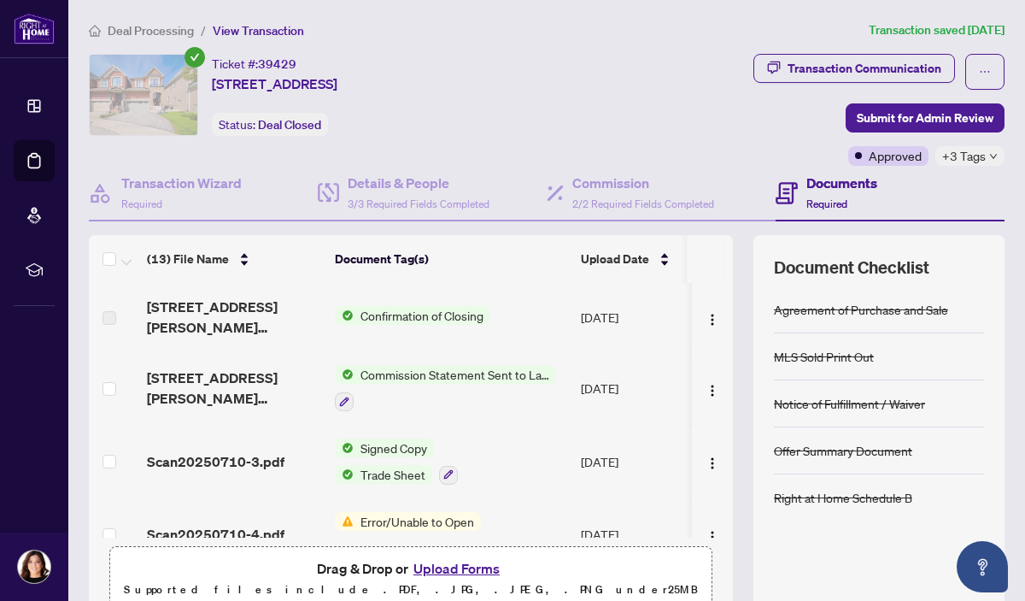 Image resolution: width=1025 pixels, height=601 pixels. I want to click on span: Upload Date, so click(615, 259).